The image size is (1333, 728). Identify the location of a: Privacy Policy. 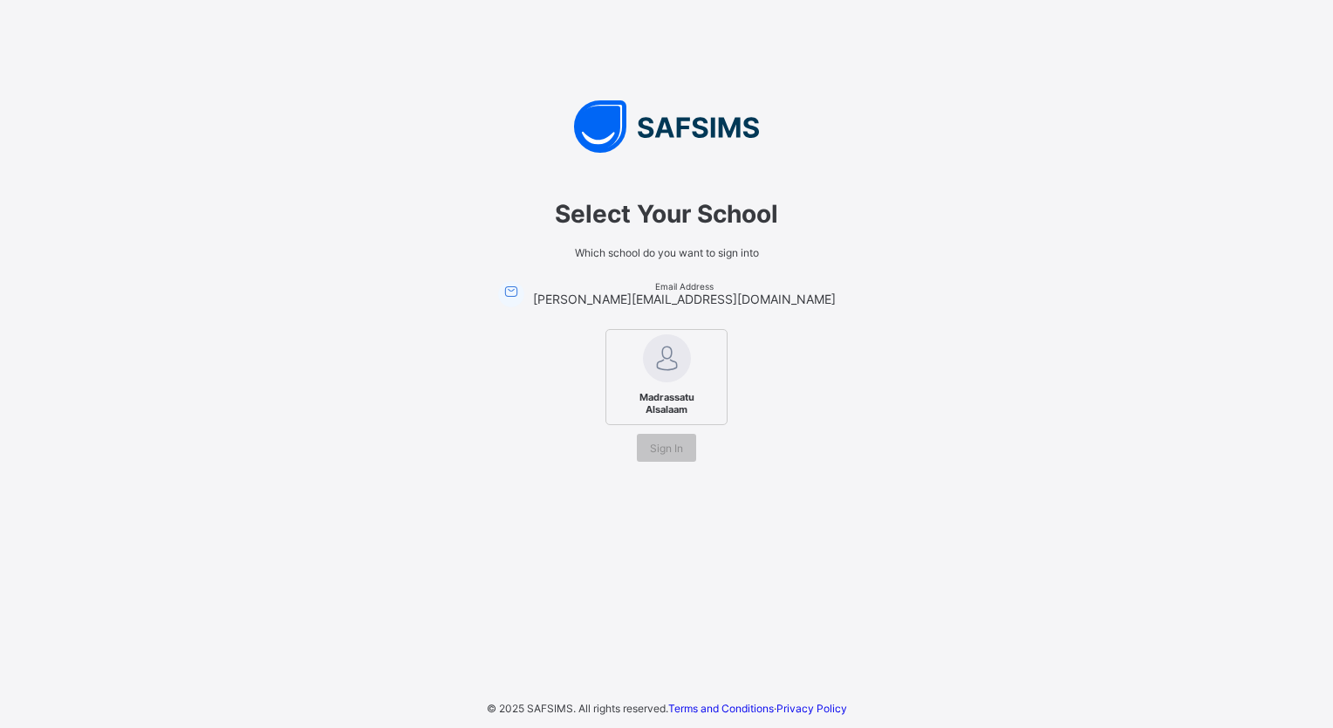
(812, 708).